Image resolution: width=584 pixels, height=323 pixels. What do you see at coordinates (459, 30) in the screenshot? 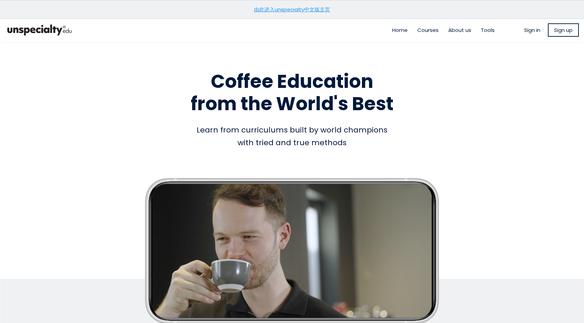
I see `span: About us` at bounding box center [459, 30].